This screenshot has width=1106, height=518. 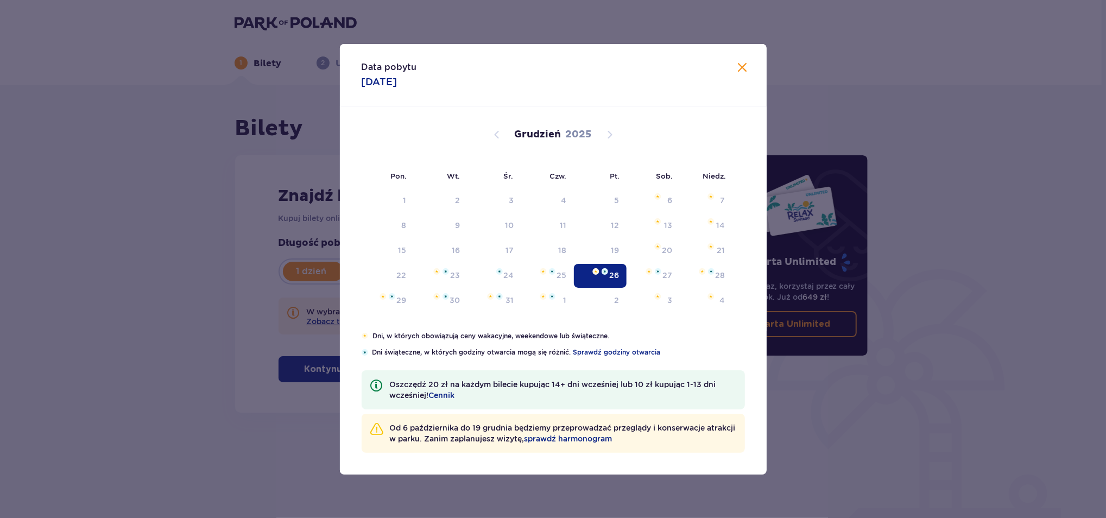 What do you see at coordinates (664, 176) in the screenshot?
I see `small: Sob.` at bounding box center [664, 176].